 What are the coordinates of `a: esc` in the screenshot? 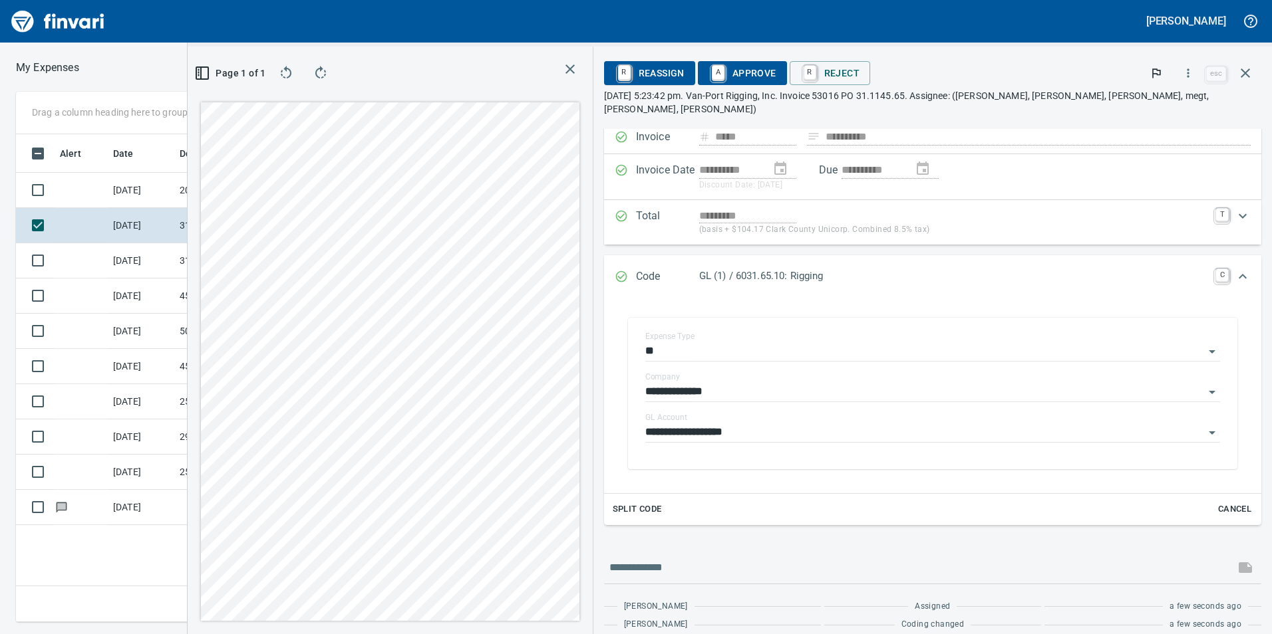 It's located at (1216, 74).